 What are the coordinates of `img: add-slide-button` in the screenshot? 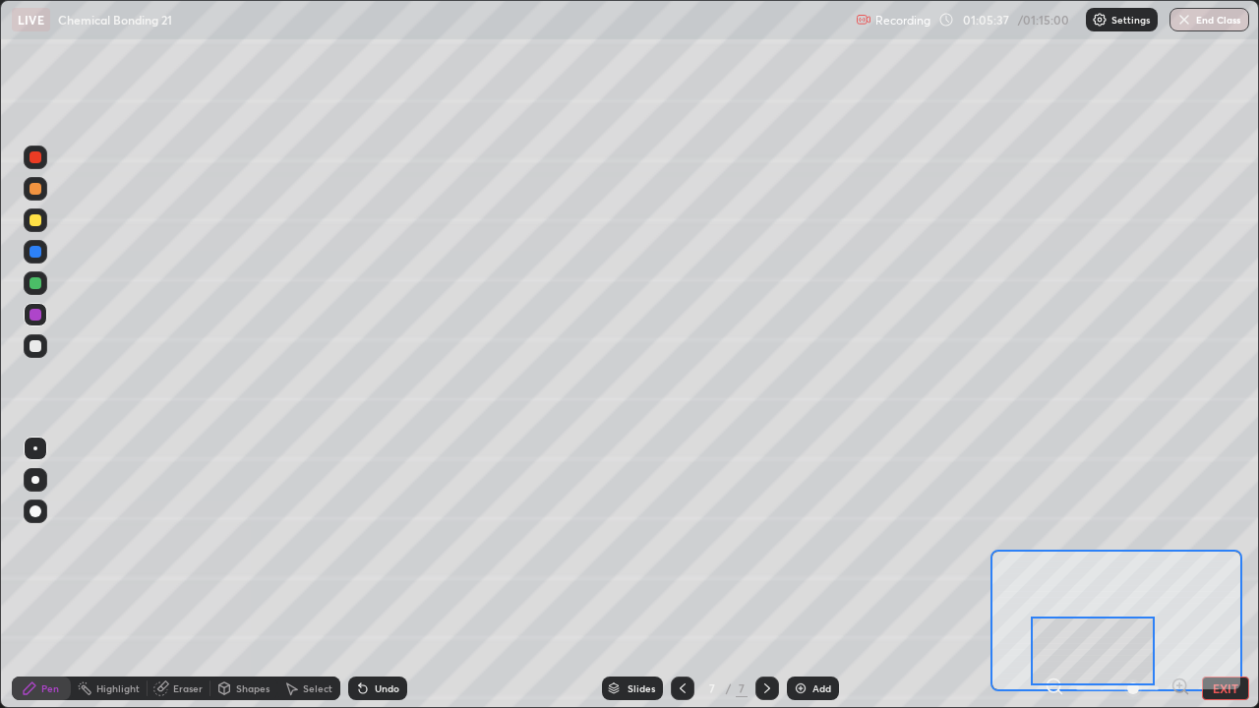 It's located at (801, 689).